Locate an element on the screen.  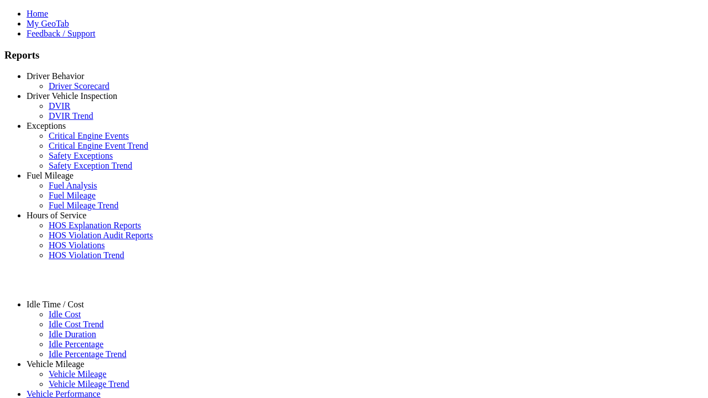
a: Fuel Analysis is located at coordinates (73, 185).